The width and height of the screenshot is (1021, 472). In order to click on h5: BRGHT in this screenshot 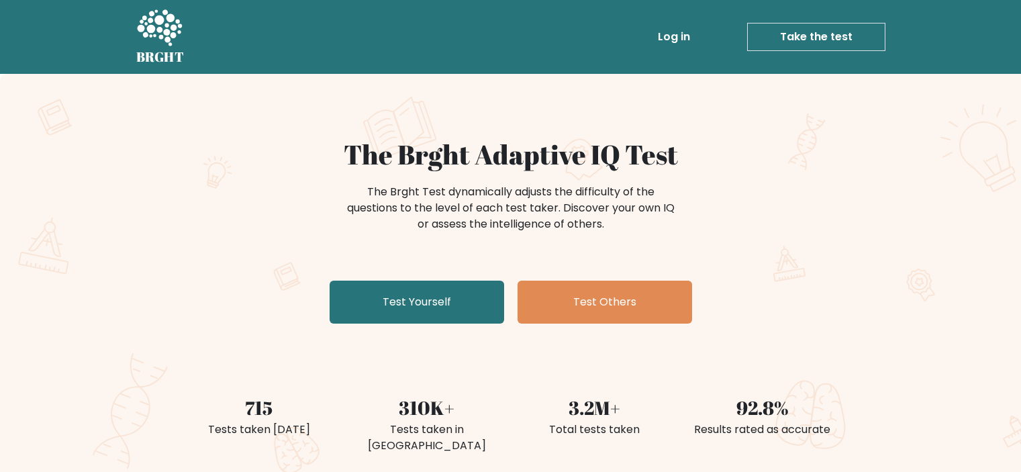, I will do `click(160, 57)`.